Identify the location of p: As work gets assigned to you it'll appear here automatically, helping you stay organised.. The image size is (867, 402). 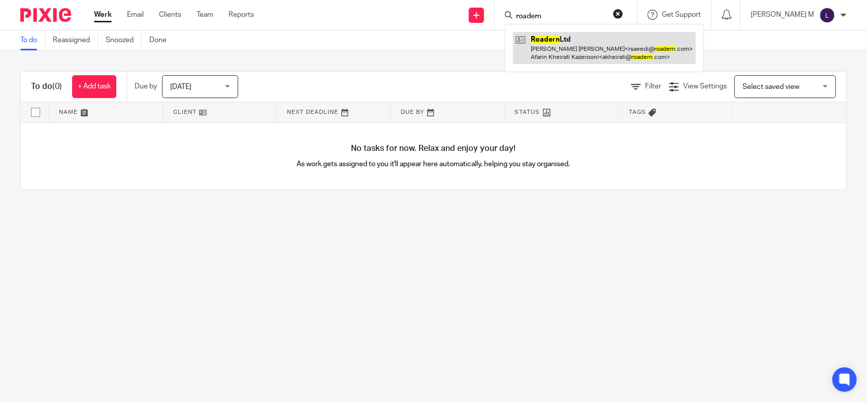
(433, 164).